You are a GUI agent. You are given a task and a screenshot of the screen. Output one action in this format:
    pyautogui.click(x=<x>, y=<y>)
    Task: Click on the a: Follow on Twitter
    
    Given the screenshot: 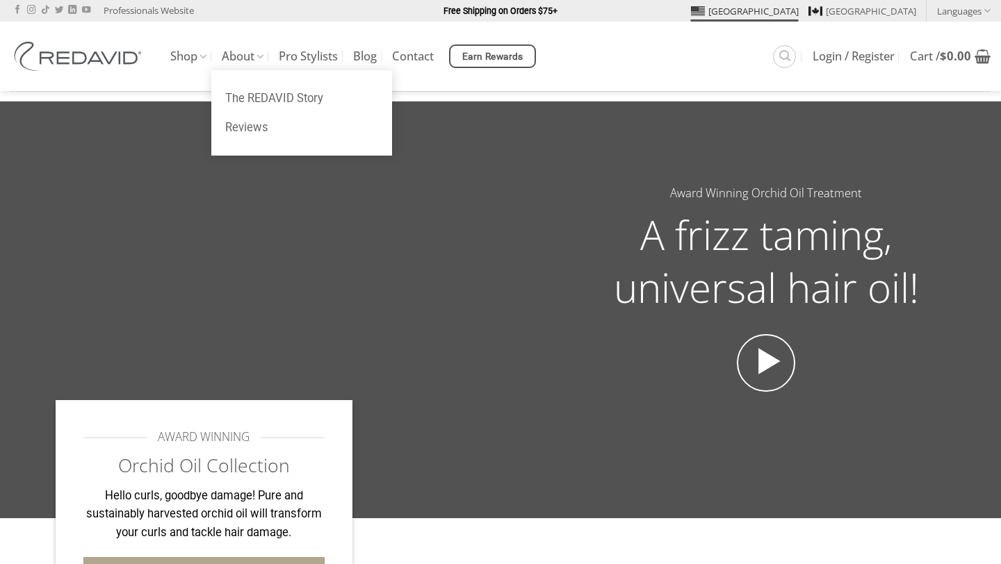 What is the action you would take?
    pyautogui.click(x=59, y=10)
    